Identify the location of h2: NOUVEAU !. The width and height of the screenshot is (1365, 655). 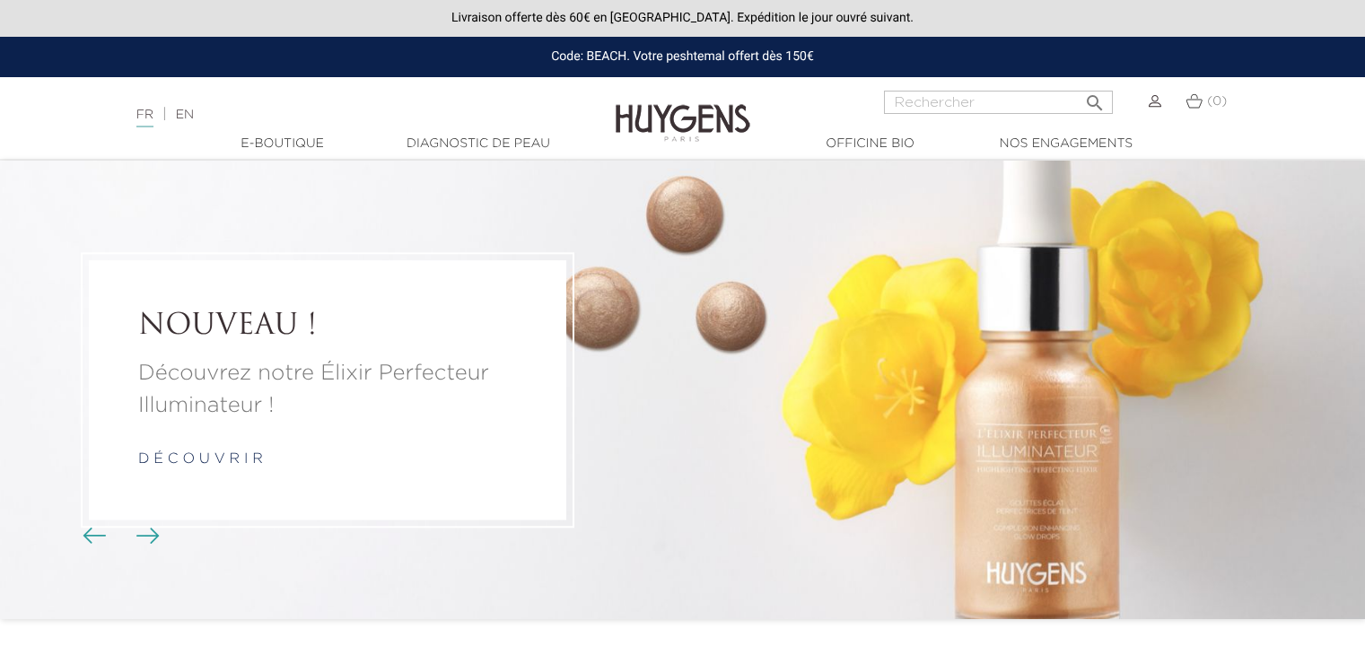
(327, 327).